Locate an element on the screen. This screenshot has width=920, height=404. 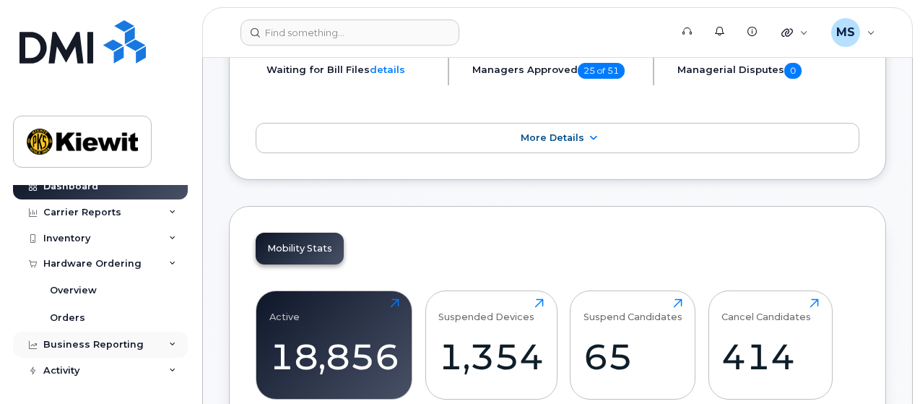
a: details is located at coordinates (387, 69).